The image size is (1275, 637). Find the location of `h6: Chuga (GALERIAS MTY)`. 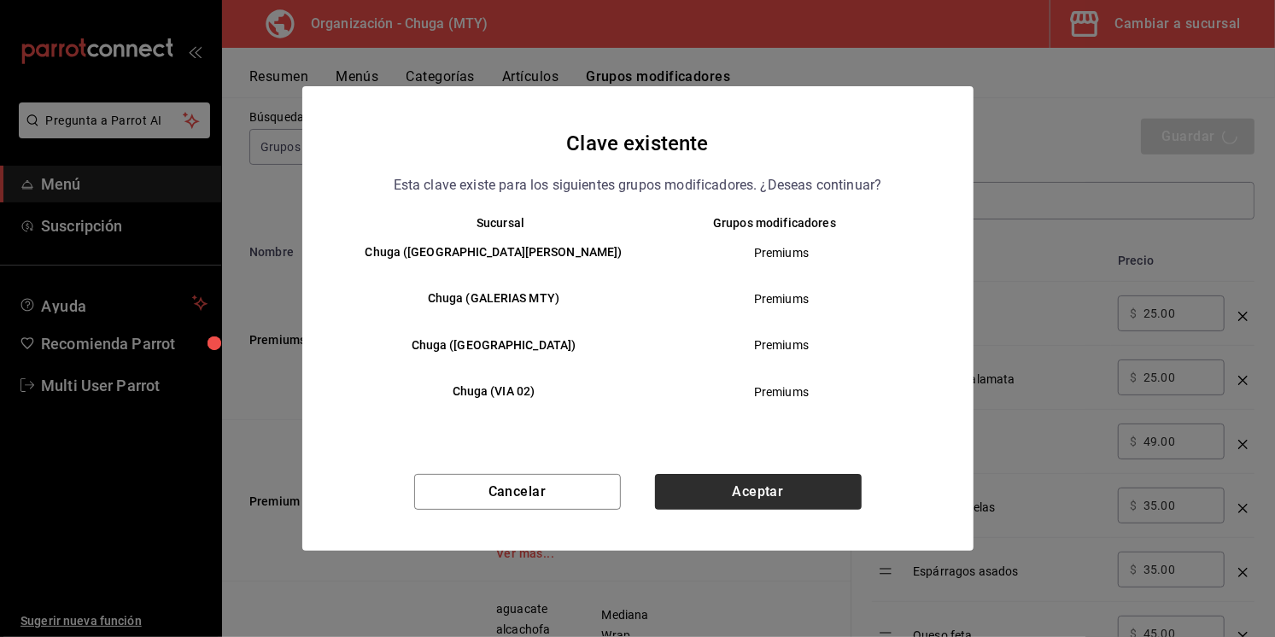

h6: Chuga (GALERIAS MTY) is located at coordinates (494, 299).